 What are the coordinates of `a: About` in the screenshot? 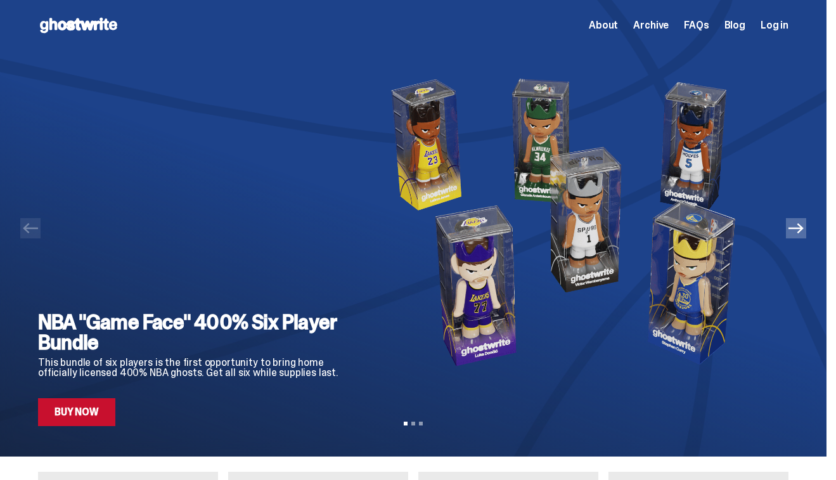 It's located at (604, 25).